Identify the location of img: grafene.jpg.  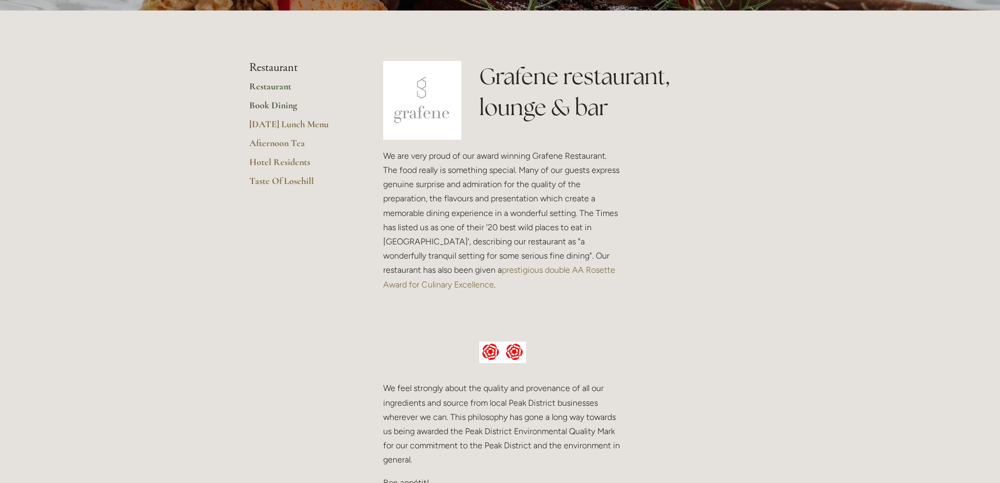
(423, 100).